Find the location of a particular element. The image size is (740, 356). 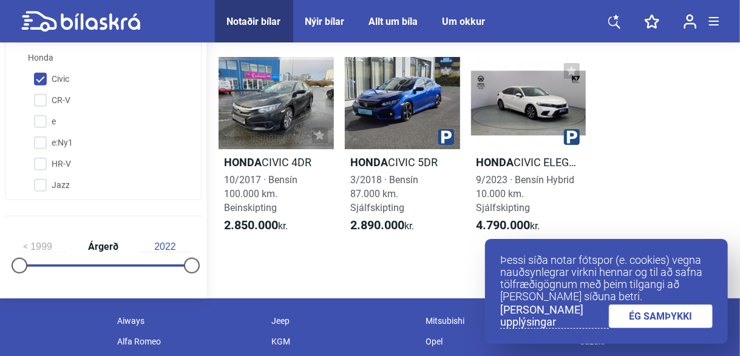

span: Árgerð is located at coordinates (103, 247).